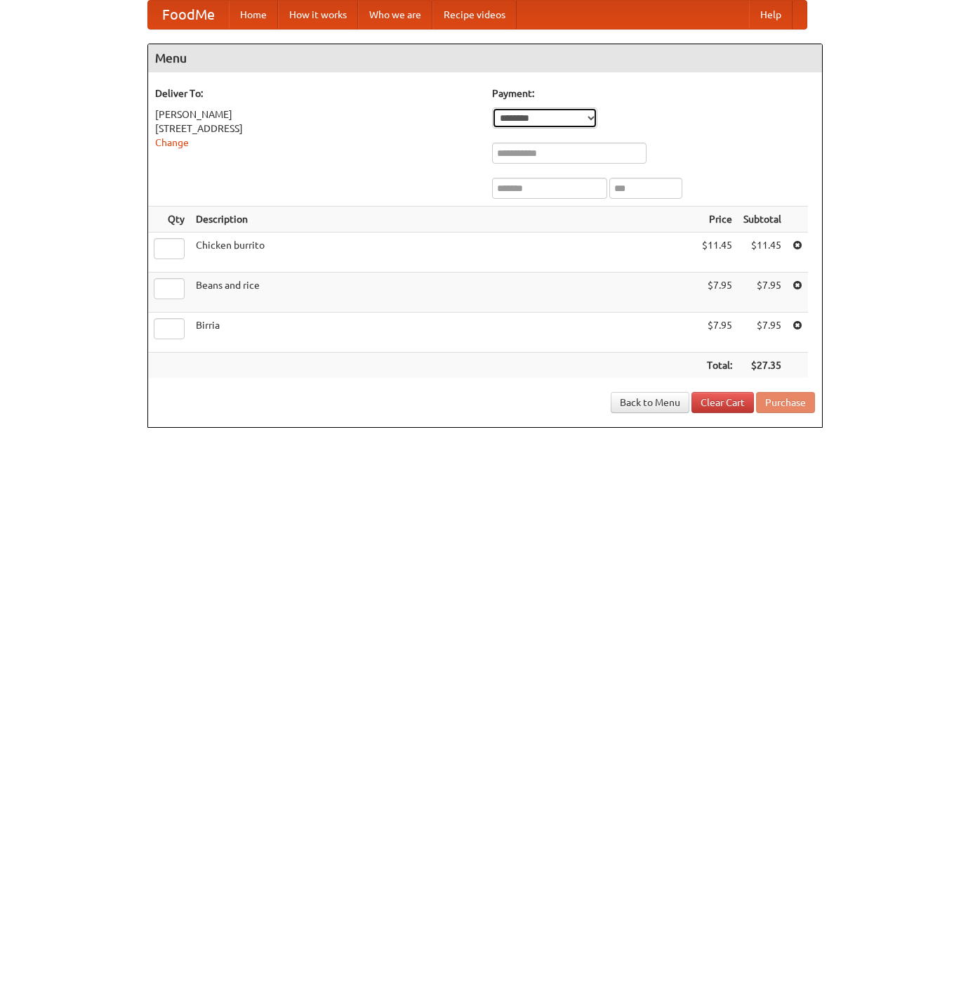 This screenshot has width=954, height=994. I want to click on a: Clear Cart, so click(723, 402).